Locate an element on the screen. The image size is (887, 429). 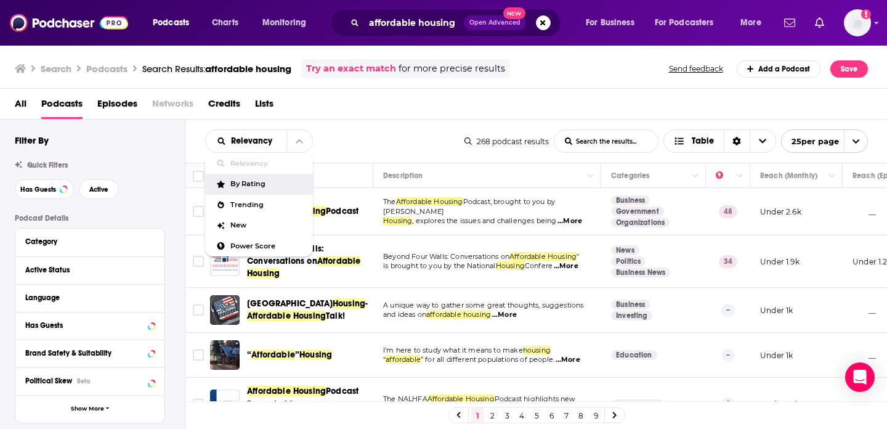
p: Under 1k is located at coordinates (776, 310).